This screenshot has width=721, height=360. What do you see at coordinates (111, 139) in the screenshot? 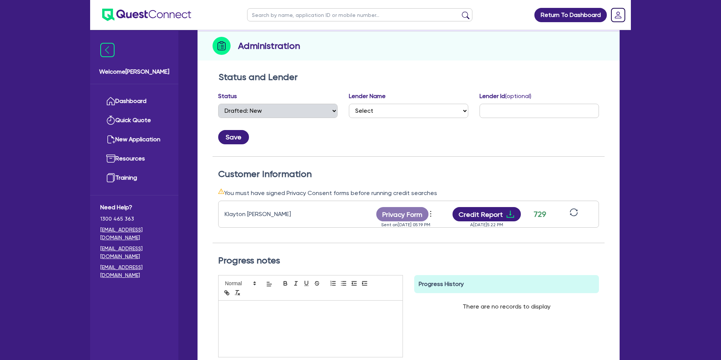
I see `img: new-application` at bounding box center [111, 139].